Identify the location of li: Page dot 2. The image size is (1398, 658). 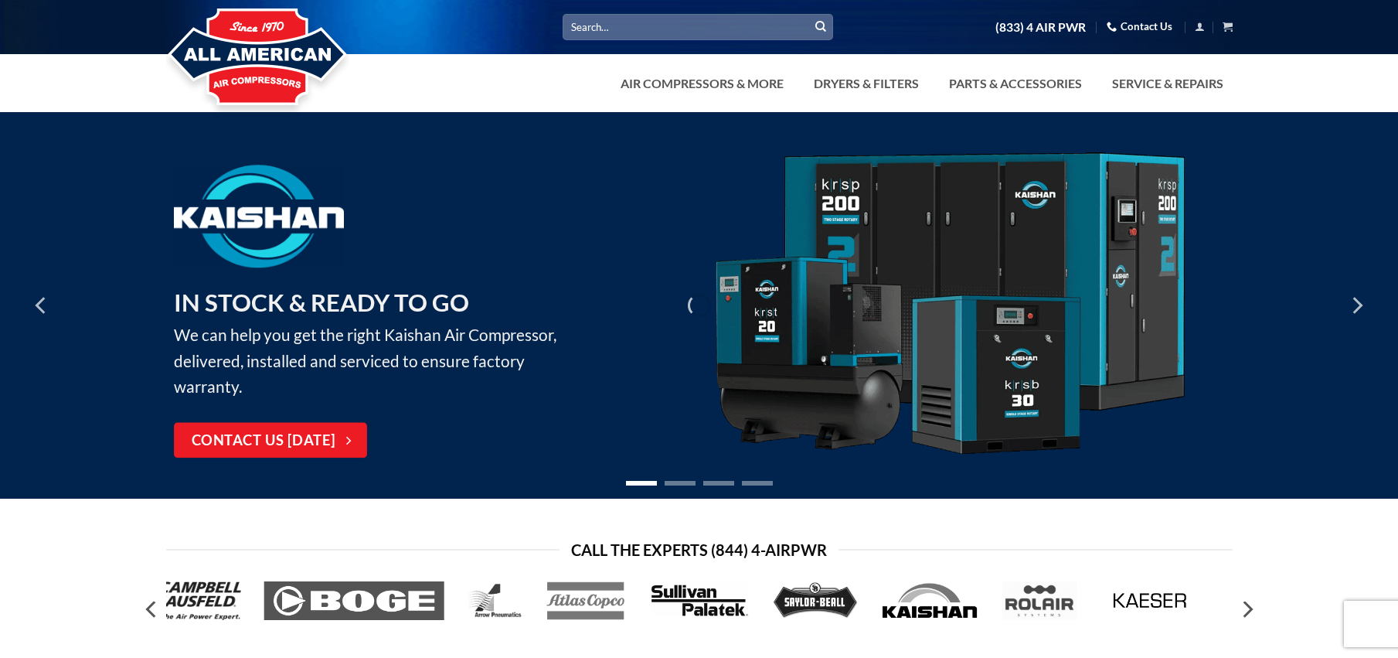
(680, 483).